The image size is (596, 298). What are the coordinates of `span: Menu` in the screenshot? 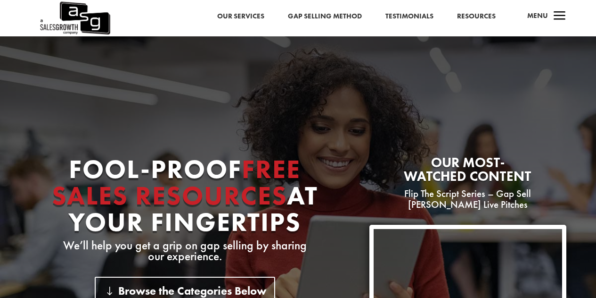 It's located at (538, 16).